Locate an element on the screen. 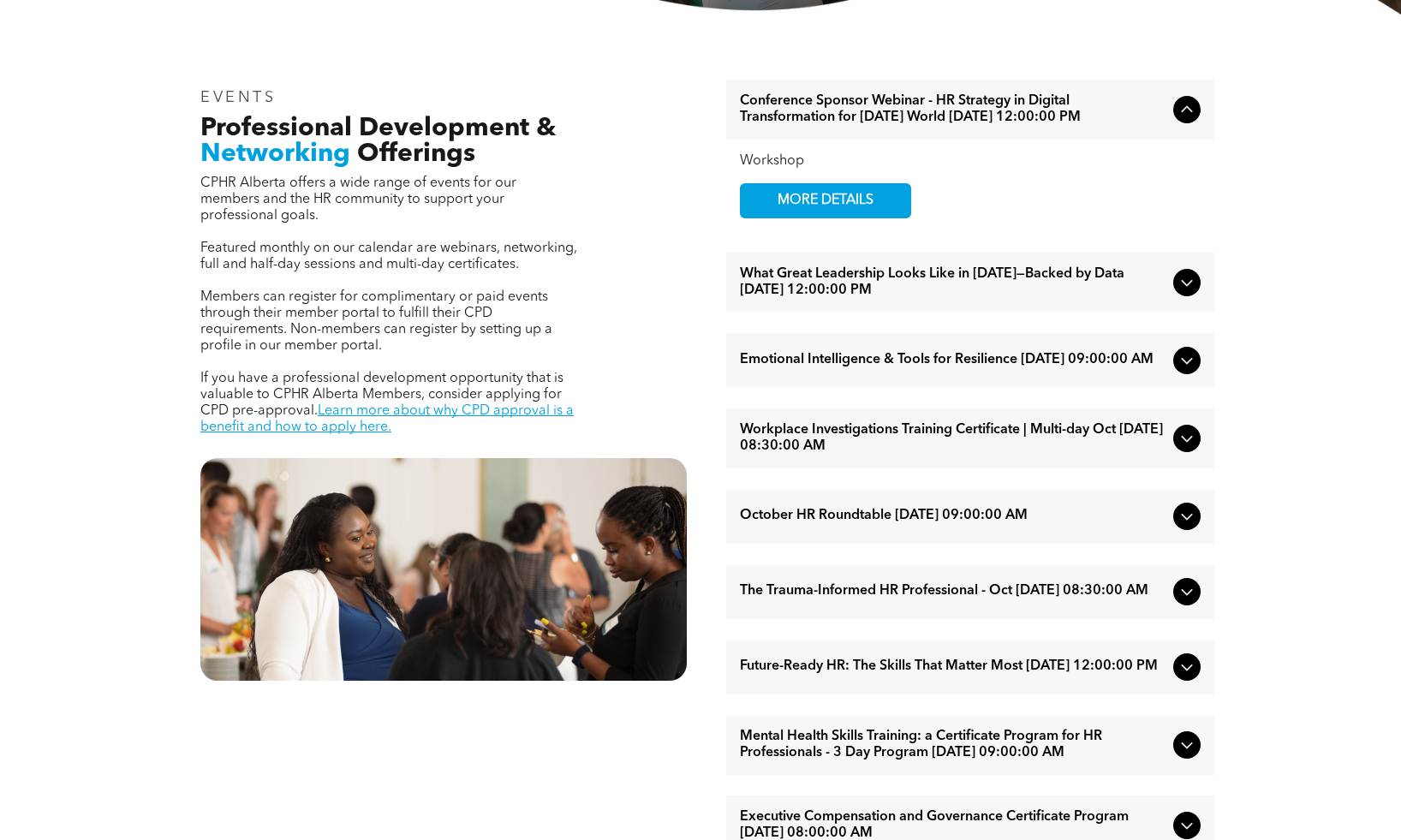 The width and height of the screenshot is (1401, 840). div: Workshop is located at coordinates (970, 161).